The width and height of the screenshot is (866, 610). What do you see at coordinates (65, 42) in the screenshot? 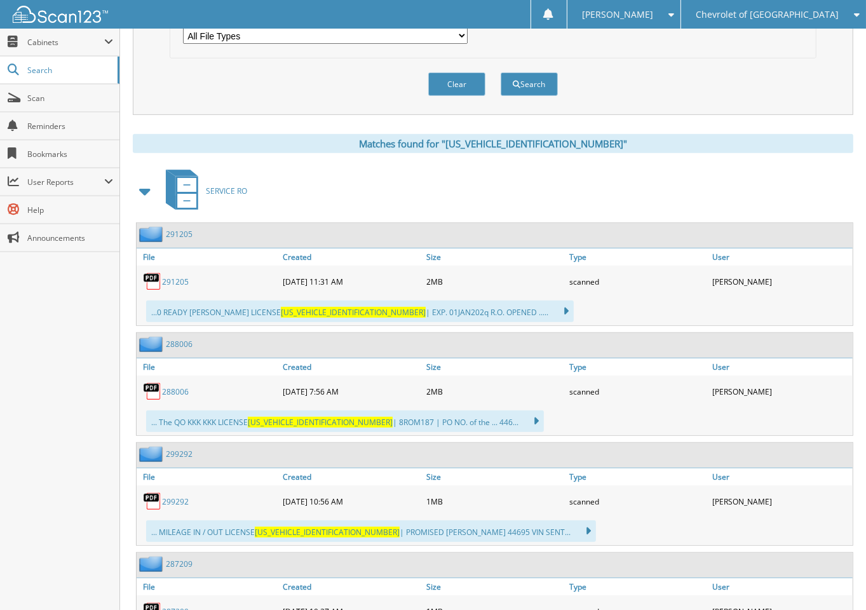
I see `span: Cabinets` at bounding box center [65, 42].